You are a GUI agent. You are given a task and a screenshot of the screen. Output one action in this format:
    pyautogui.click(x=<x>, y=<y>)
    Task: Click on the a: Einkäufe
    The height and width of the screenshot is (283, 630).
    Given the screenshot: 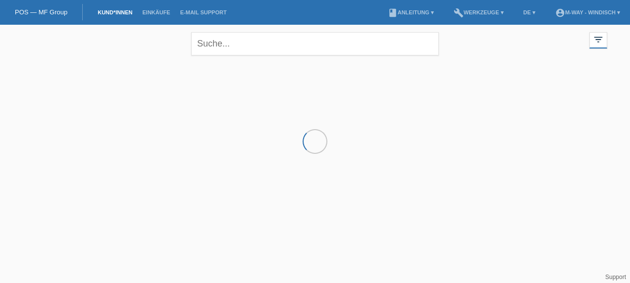 What is the action you would take?
    pyautogui.click(x=156, y=12)
    